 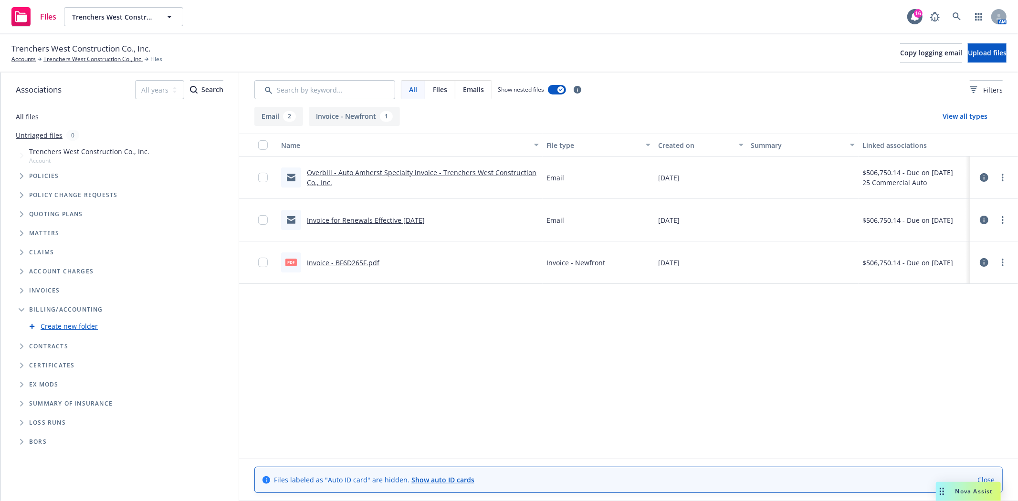 I want to click on button: File type, so click(x=598, y=145).